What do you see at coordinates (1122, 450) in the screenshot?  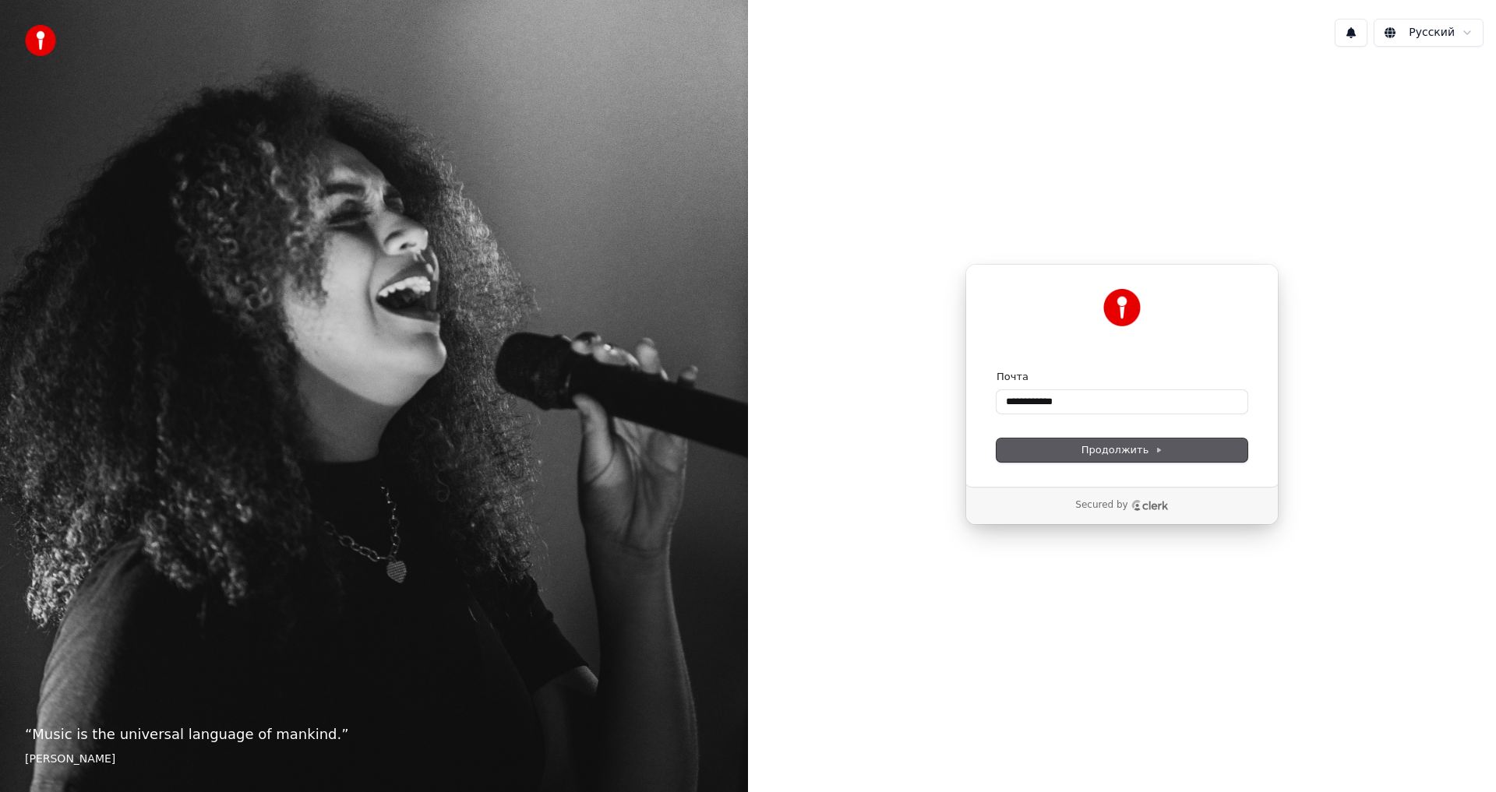 I see `button: Продолжить` at bounding box center [1122, 450].